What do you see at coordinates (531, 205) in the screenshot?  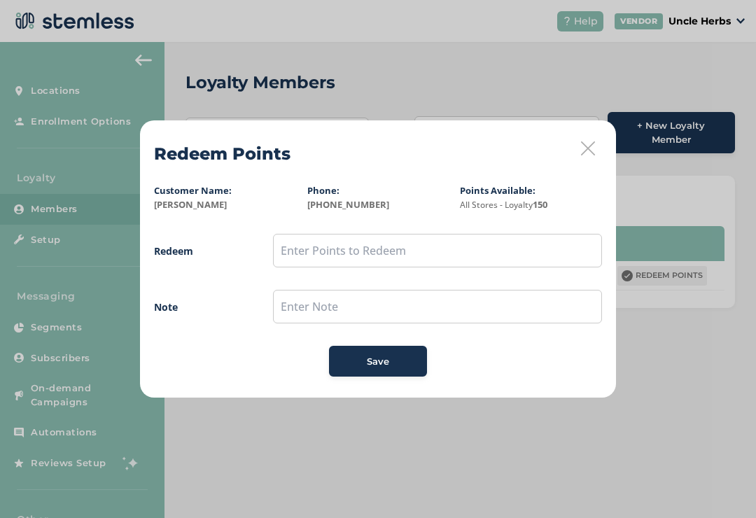 I see `label: 150` at bounding box center [531, 205].